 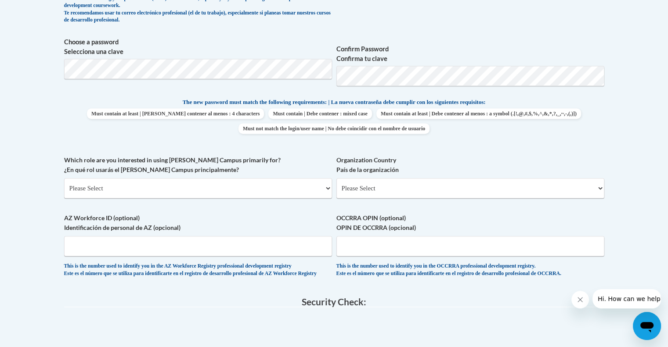 What do you see at coordinates (334, 102) in the screenshot?
I see `span: The new password must match the following requirements: | La nueva contraseña debe cumplir con lo...` at bounding box center [334, 102].